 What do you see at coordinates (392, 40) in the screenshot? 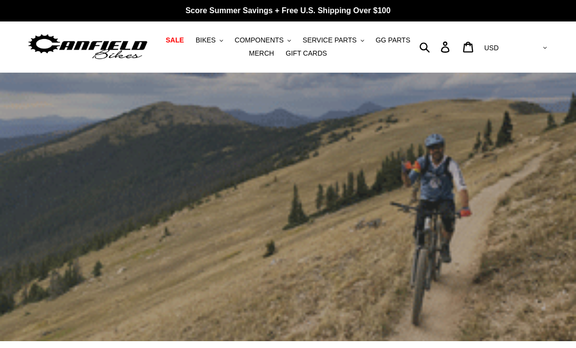
I see `span: GG PARTS` at bounding box center [392, 40].